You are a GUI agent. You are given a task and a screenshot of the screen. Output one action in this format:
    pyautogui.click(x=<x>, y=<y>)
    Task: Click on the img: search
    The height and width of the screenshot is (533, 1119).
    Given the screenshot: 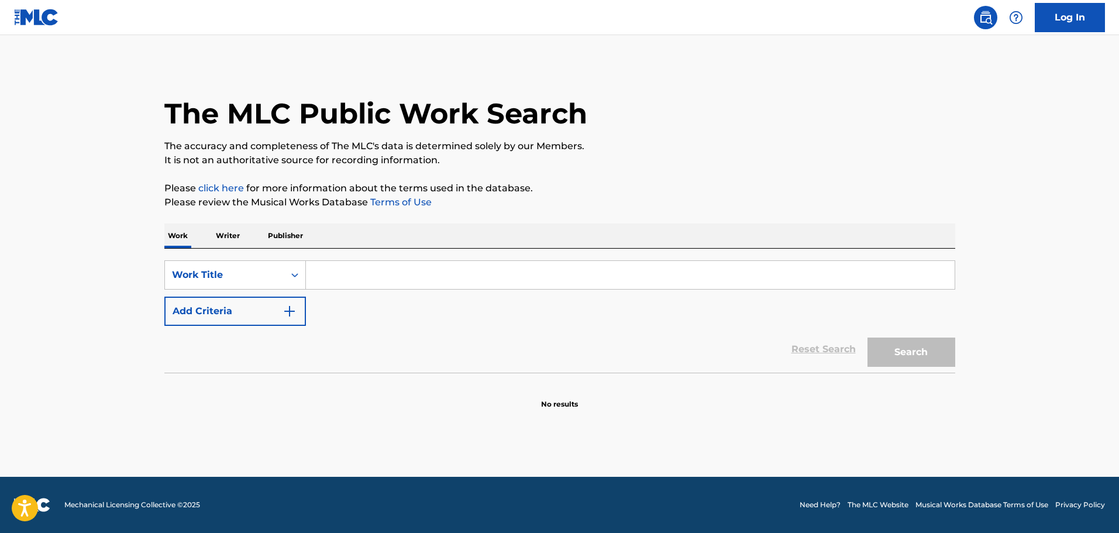 What is the action you would take?
    pyautogui.click(x=986, y=18)
    